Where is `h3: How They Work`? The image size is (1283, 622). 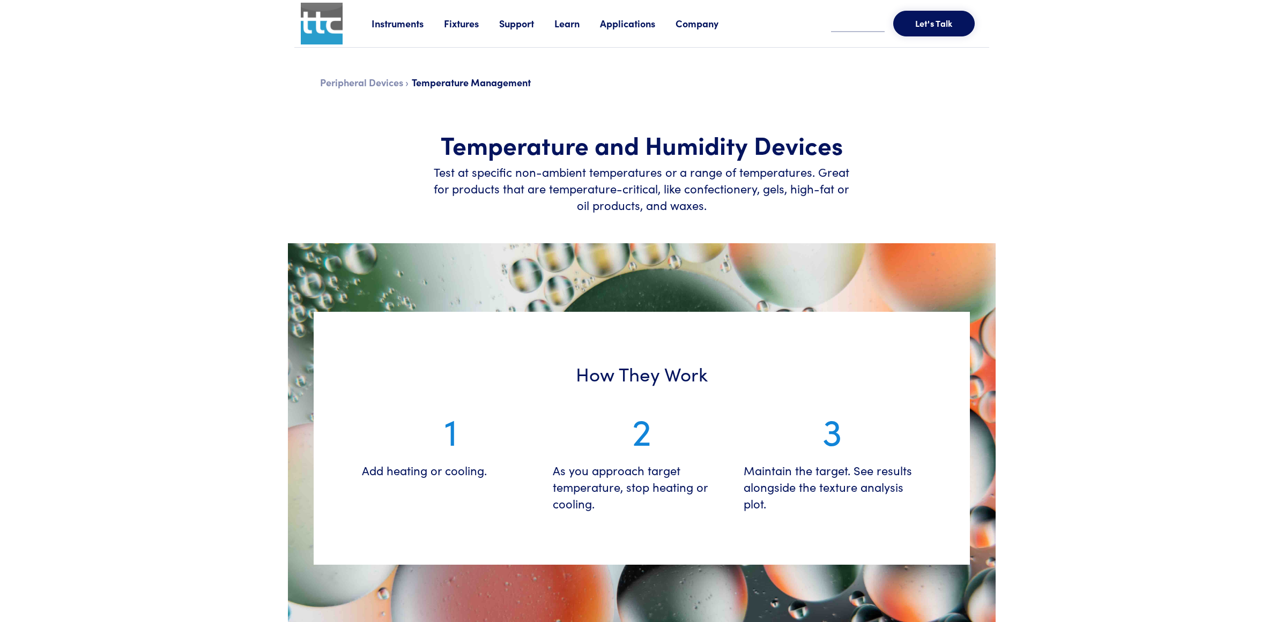 h3: How They Work is located at coordinates (642, 373).